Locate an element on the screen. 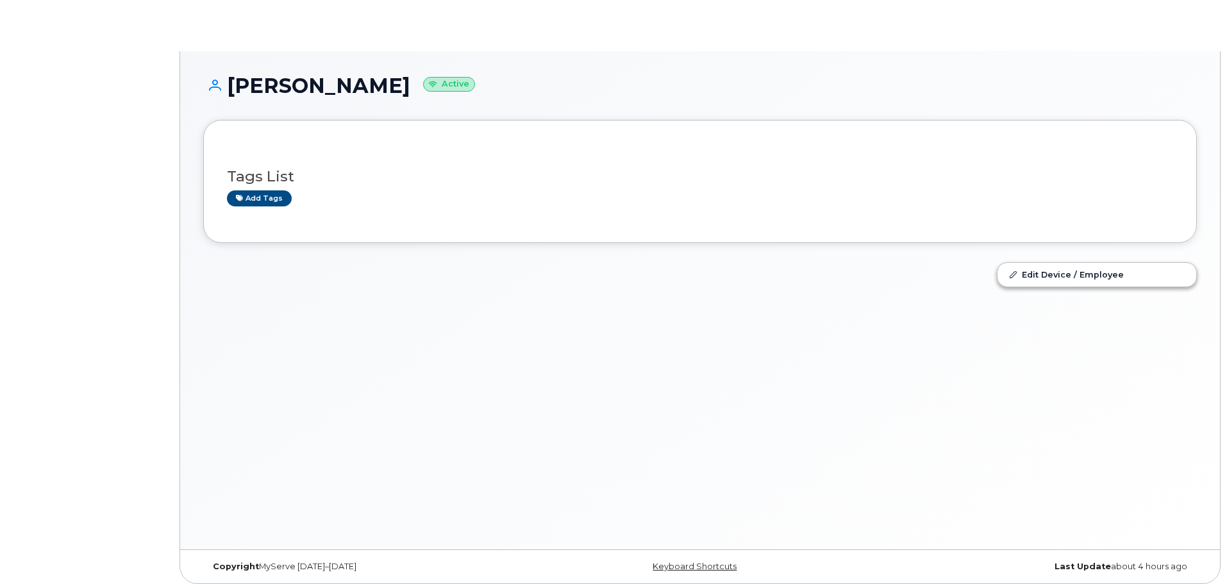 Image resolution: width=1227 pixels, height=584 pixels. div: about 4 hours ago is located at coordinates (1031, 567).